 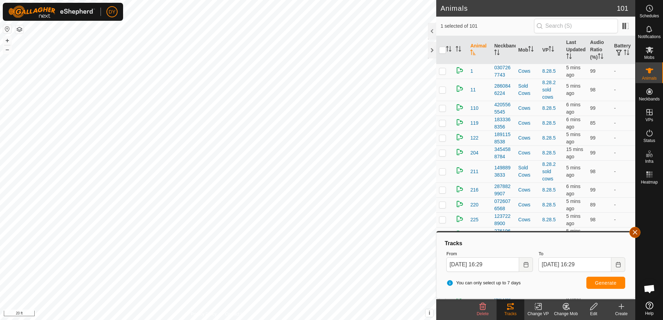 What do you see at coordinates (649, 120) in the screenshot?
I see `span: VPs` at bounding box center [649, 120].